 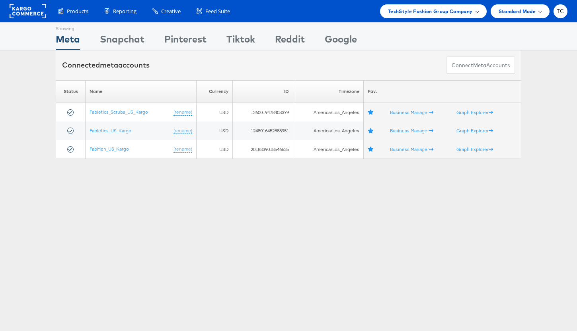 What do you see at coordinates (68, 41) in the screenshot?
I see `div: Meta` at bounding box center [68, 41].